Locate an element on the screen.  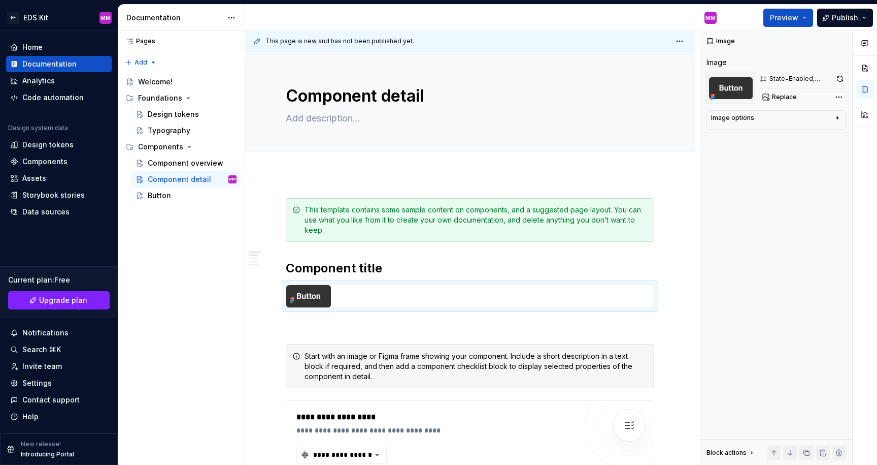
div: Typography is located at coordinates (169, 130).